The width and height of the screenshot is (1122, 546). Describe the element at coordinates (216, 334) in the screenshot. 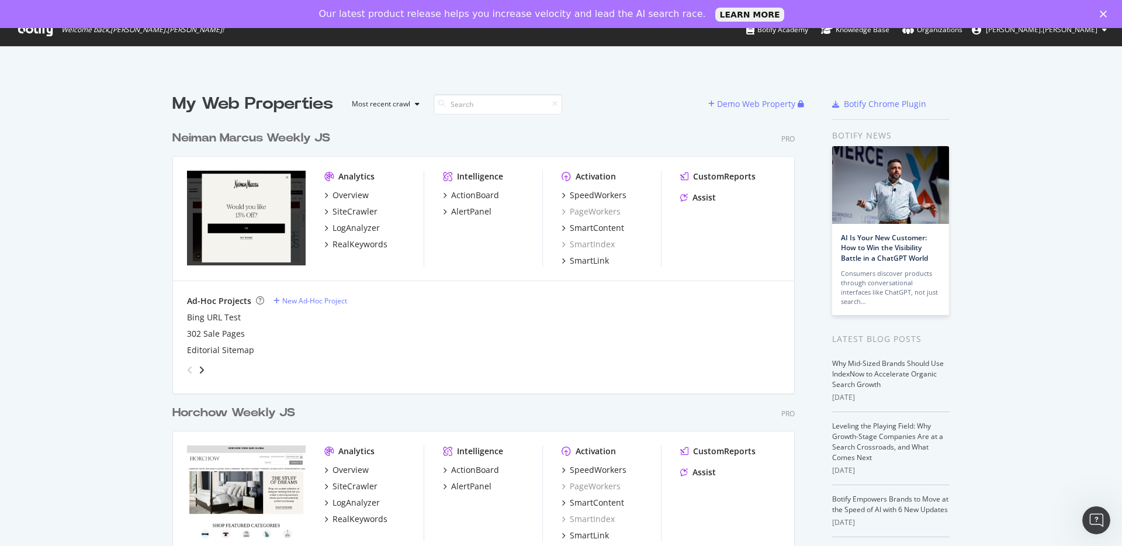

I see `a: 302 Sale Pages` at that location.